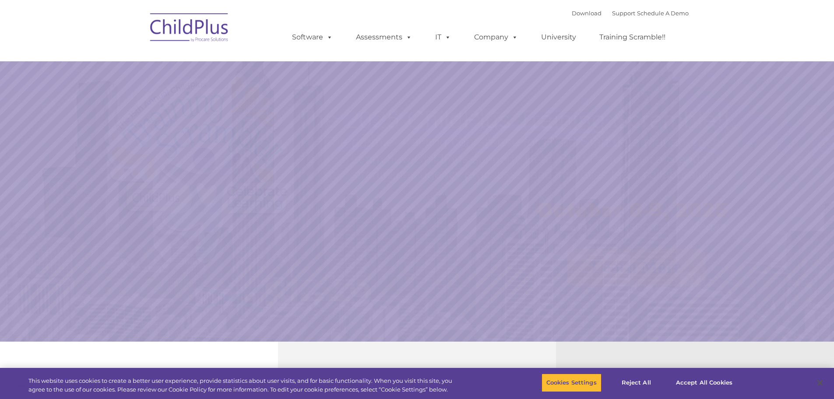 The width and height of the screenshot is (834, 399). Describe the element at coordinates (820, 382) in the screenshot. I see `button: Close` at that location.